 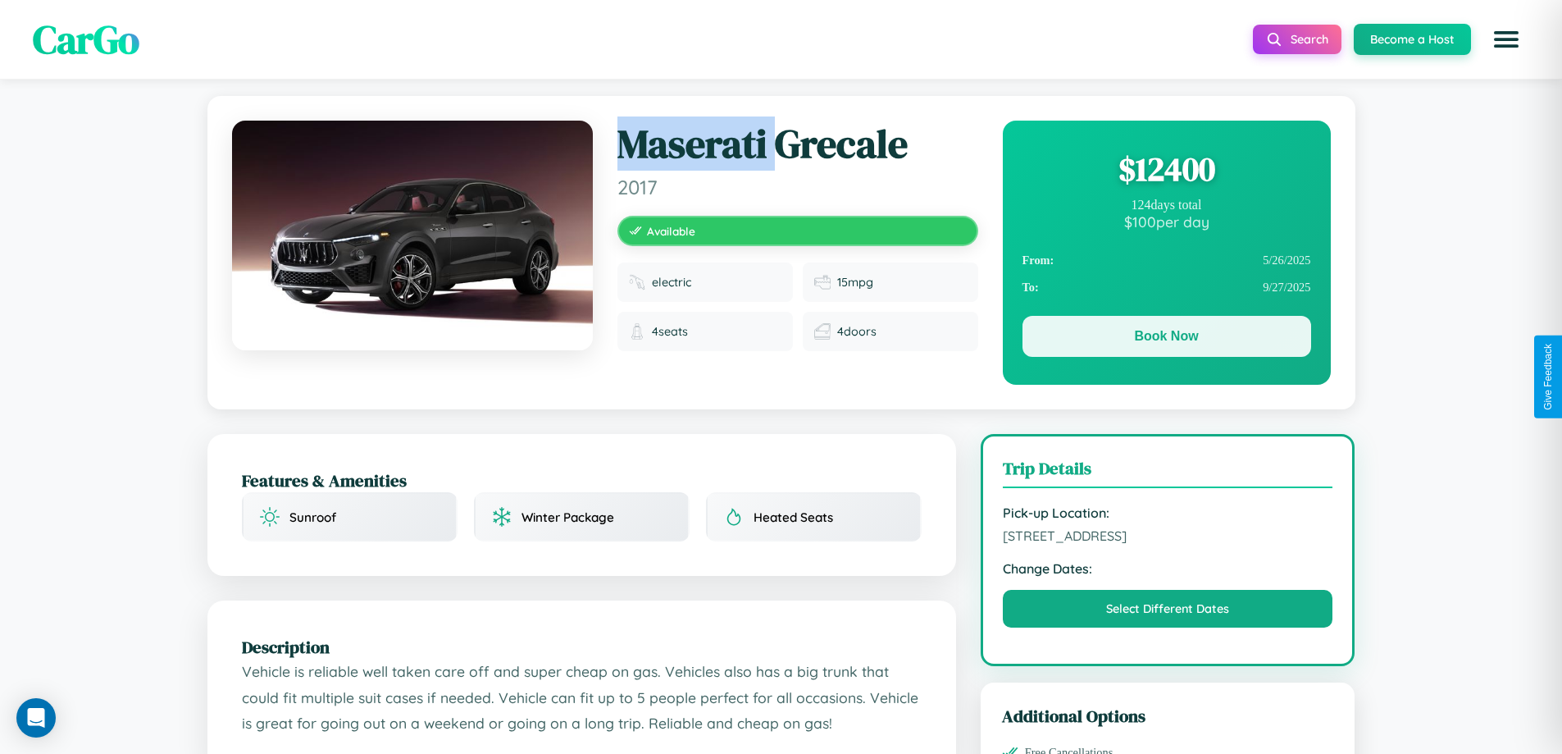 I want to click on img: Maserati Grecale 2017, so click(x=413, y=235).